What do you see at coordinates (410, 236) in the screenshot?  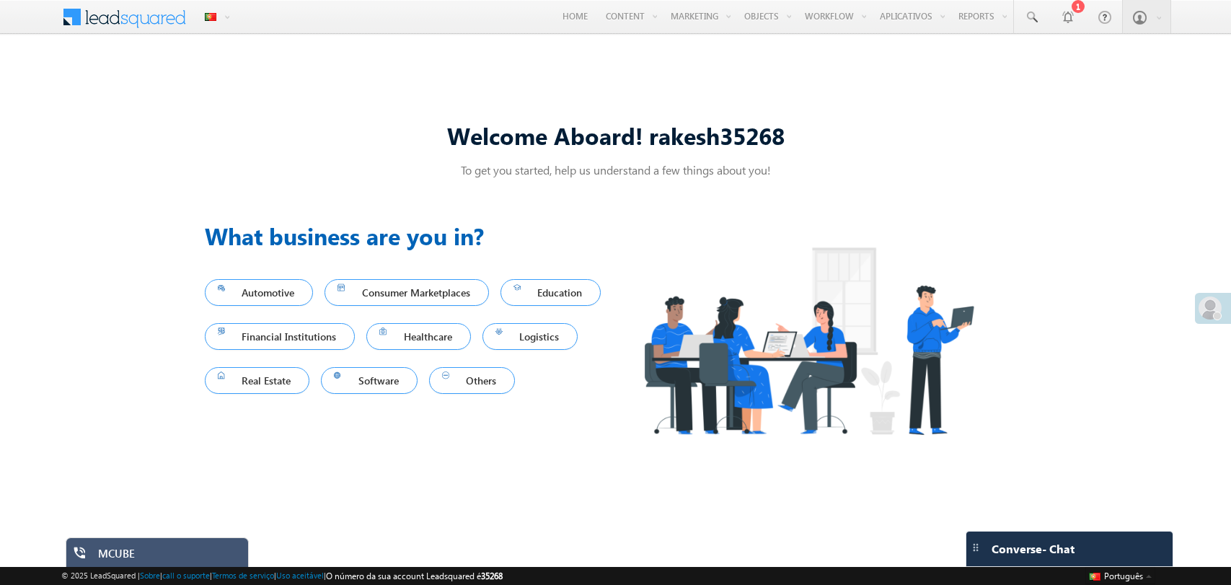 I see `h3: What business are you in?` at bounding box center [410, 236].